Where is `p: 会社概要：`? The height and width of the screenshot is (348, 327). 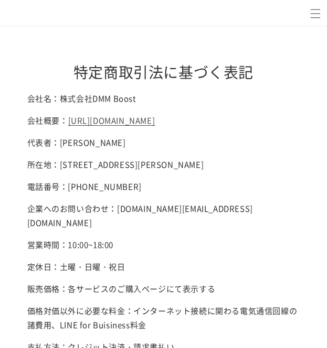
p: 会社概要： is located at coordinates (164, 120).